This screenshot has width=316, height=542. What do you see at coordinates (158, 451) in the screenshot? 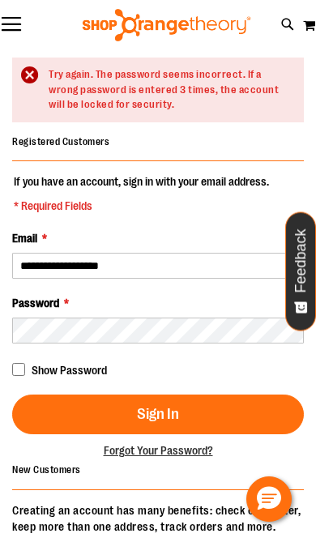
I see `span: Forgot Your Password?` at bounding box center [158, 451].